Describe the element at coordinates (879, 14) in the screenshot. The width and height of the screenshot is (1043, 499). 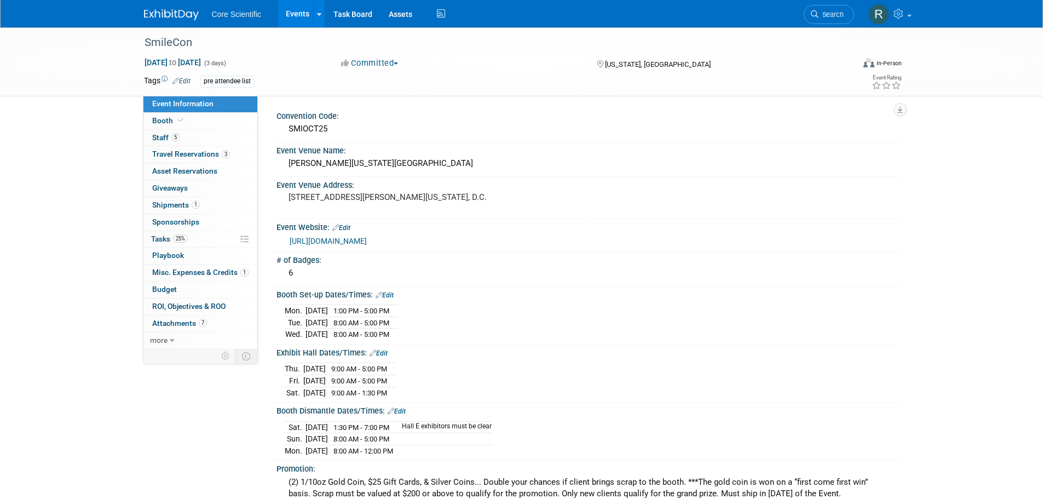
I see `img: Rachel Wolff` at that location.